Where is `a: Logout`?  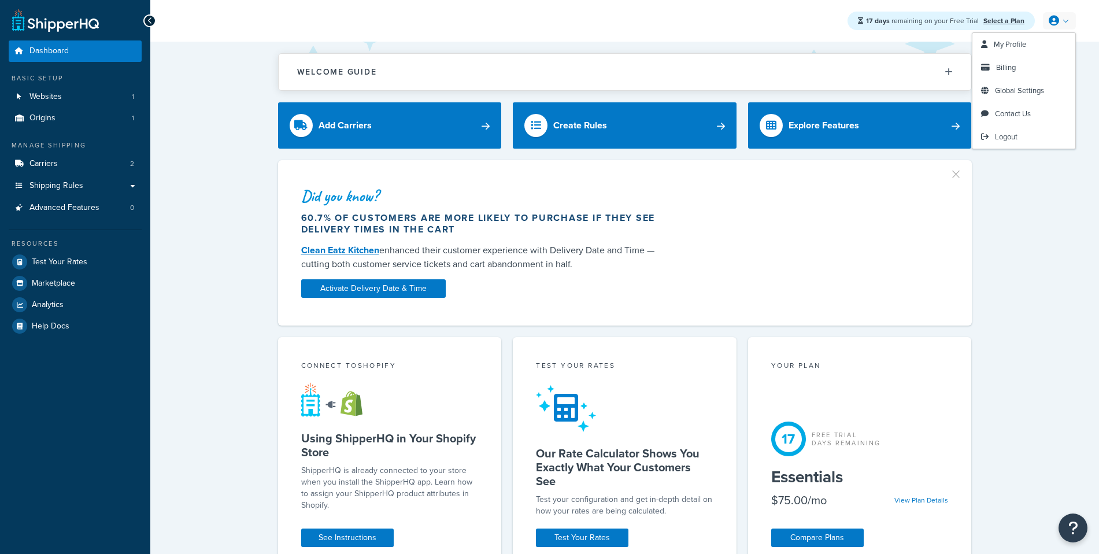
a: Logout is located at coordinates (1024, 137).